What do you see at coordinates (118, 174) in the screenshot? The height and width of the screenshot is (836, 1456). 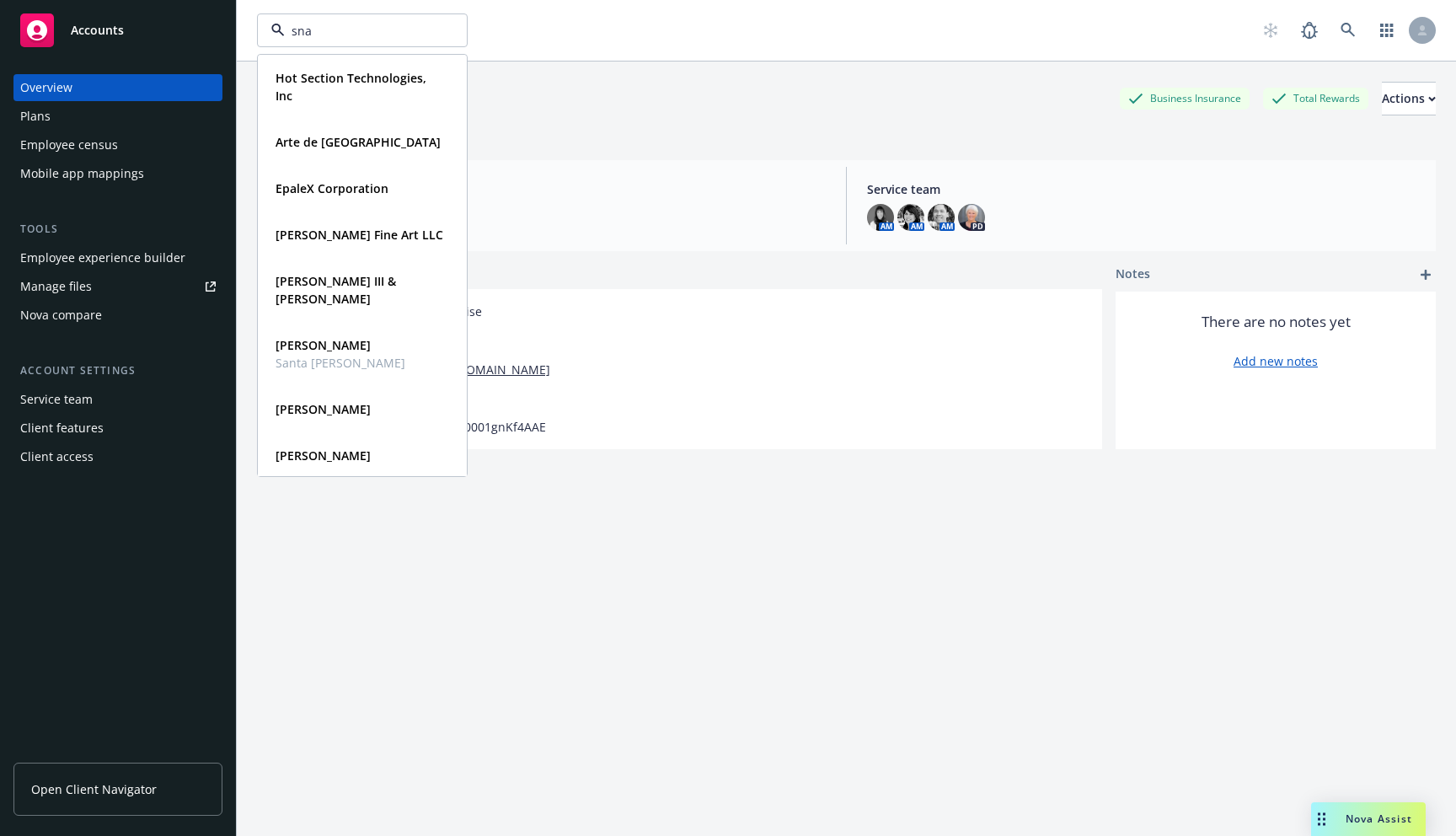 I see `a: Mobile app mappings` at bounding box center [118, 174].